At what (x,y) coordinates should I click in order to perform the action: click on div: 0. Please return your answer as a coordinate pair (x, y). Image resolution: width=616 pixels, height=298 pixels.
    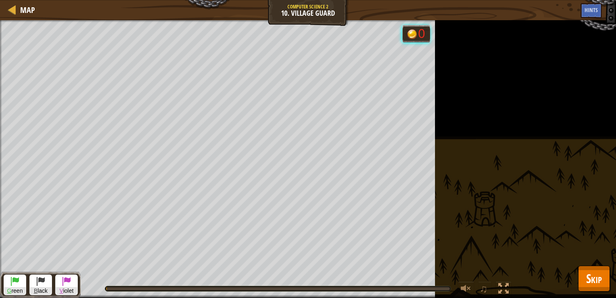
    Looking at the image, I should click on (422, 33).